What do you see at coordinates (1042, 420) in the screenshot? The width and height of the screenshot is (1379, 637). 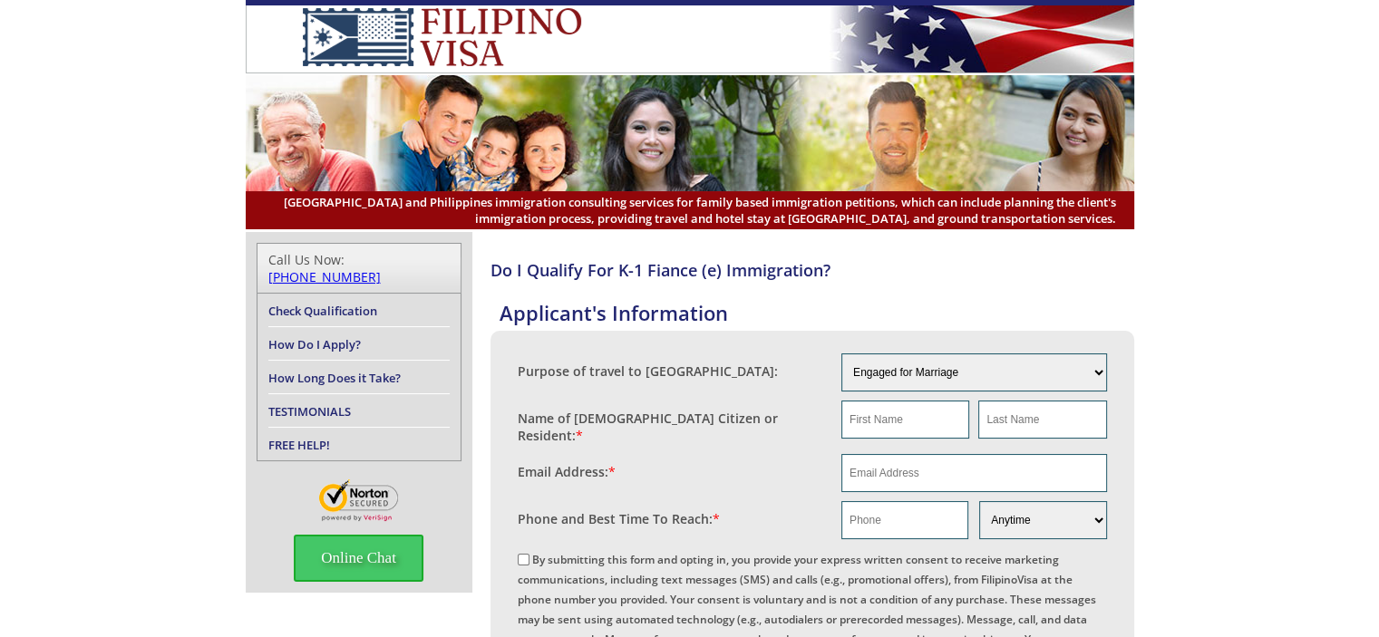 I see `input: Last Name` at bounding box center [1042, 420].